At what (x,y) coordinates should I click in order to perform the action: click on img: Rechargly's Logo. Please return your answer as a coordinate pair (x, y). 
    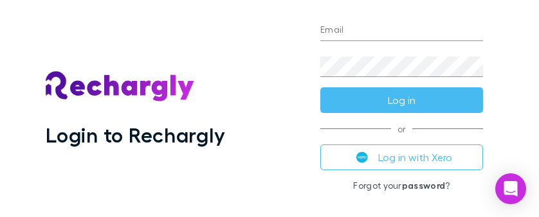
    Looking at the image, I should click on (120, 87).